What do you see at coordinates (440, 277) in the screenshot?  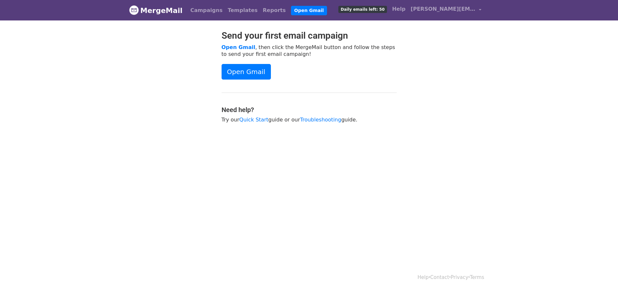 I see `a: Contact` at bounding box center [440, 277].